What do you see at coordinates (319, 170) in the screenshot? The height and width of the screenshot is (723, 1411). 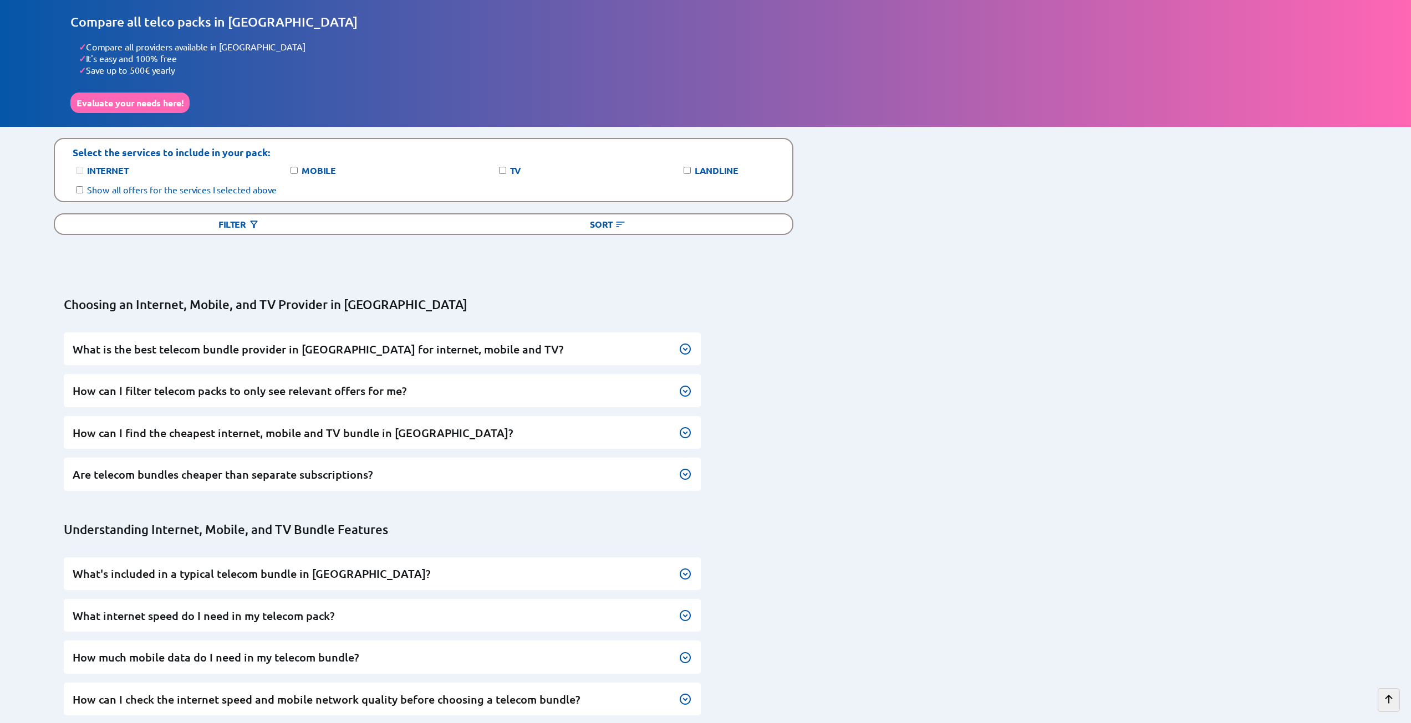 I see `label: Mobile` at bounding box center [319, 170].